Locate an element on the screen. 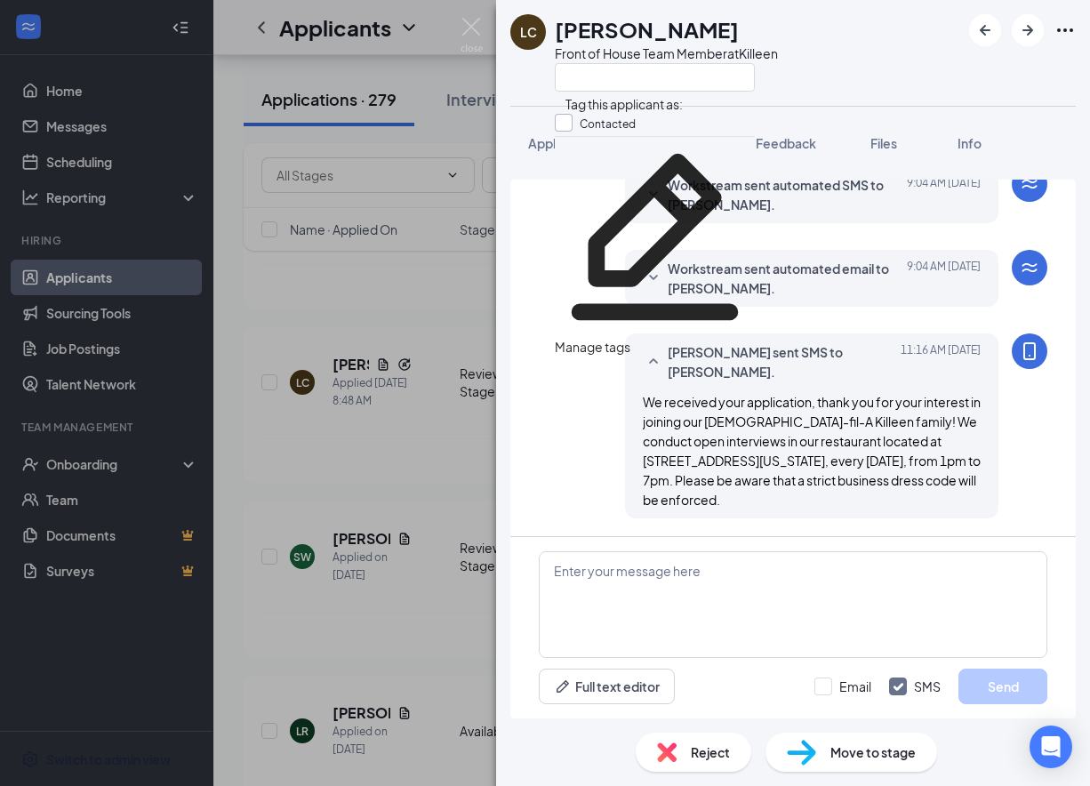 This screenshot has width=1090, height=786. span: Move to stage is located at coordinates (873, 752).